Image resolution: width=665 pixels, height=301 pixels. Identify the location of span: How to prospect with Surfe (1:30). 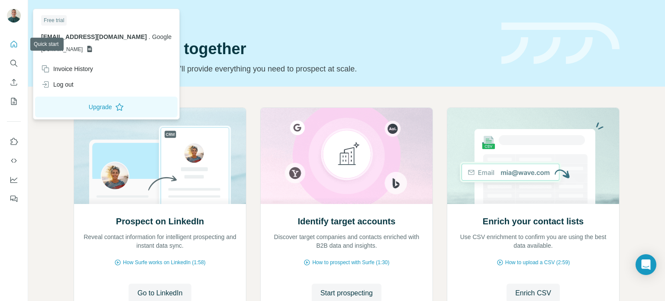
(351, 262).